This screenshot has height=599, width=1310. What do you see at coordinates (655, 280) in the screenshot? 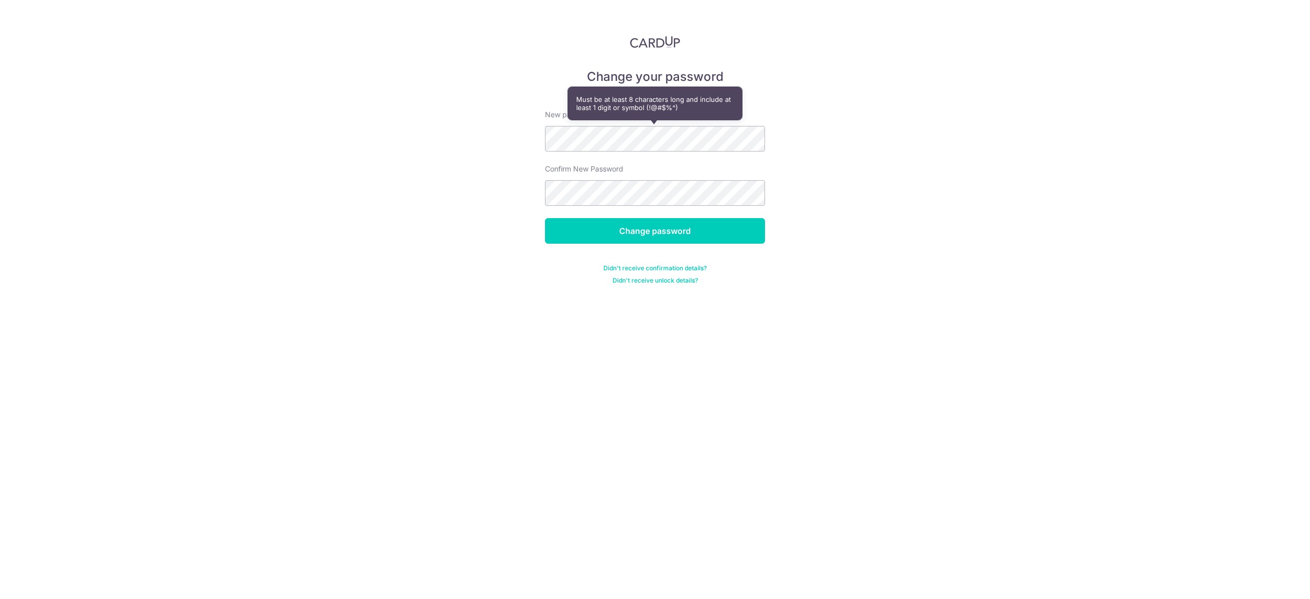
I see `a: Didn't receive unlock details?` at bounding box center [655, 280].